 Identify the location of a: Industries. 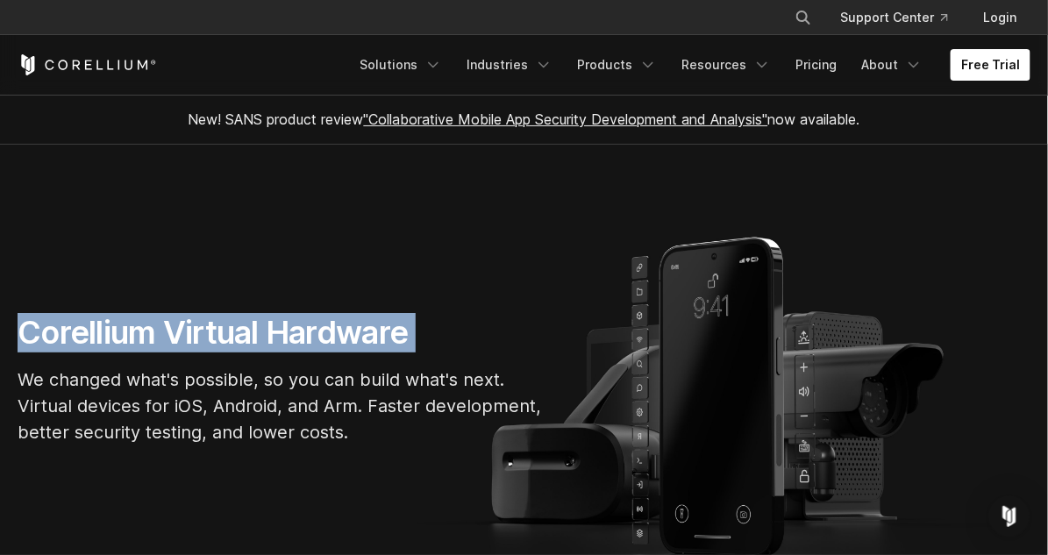
(509, 65).